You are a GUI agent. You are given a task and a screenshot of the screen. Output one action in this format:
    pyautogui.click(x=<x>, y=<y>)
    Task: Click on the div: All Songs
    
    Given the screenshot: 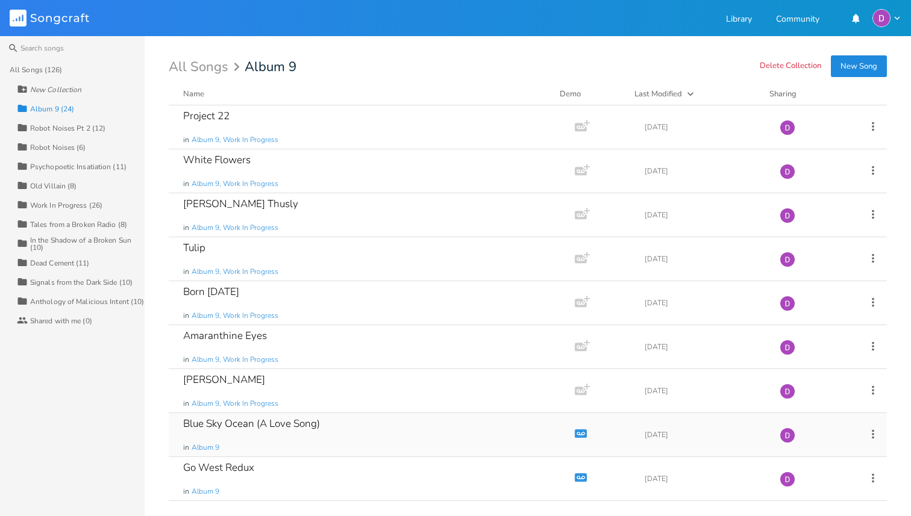 What is the action you would take?
    pyautogui.click(x=206, y=67)
    